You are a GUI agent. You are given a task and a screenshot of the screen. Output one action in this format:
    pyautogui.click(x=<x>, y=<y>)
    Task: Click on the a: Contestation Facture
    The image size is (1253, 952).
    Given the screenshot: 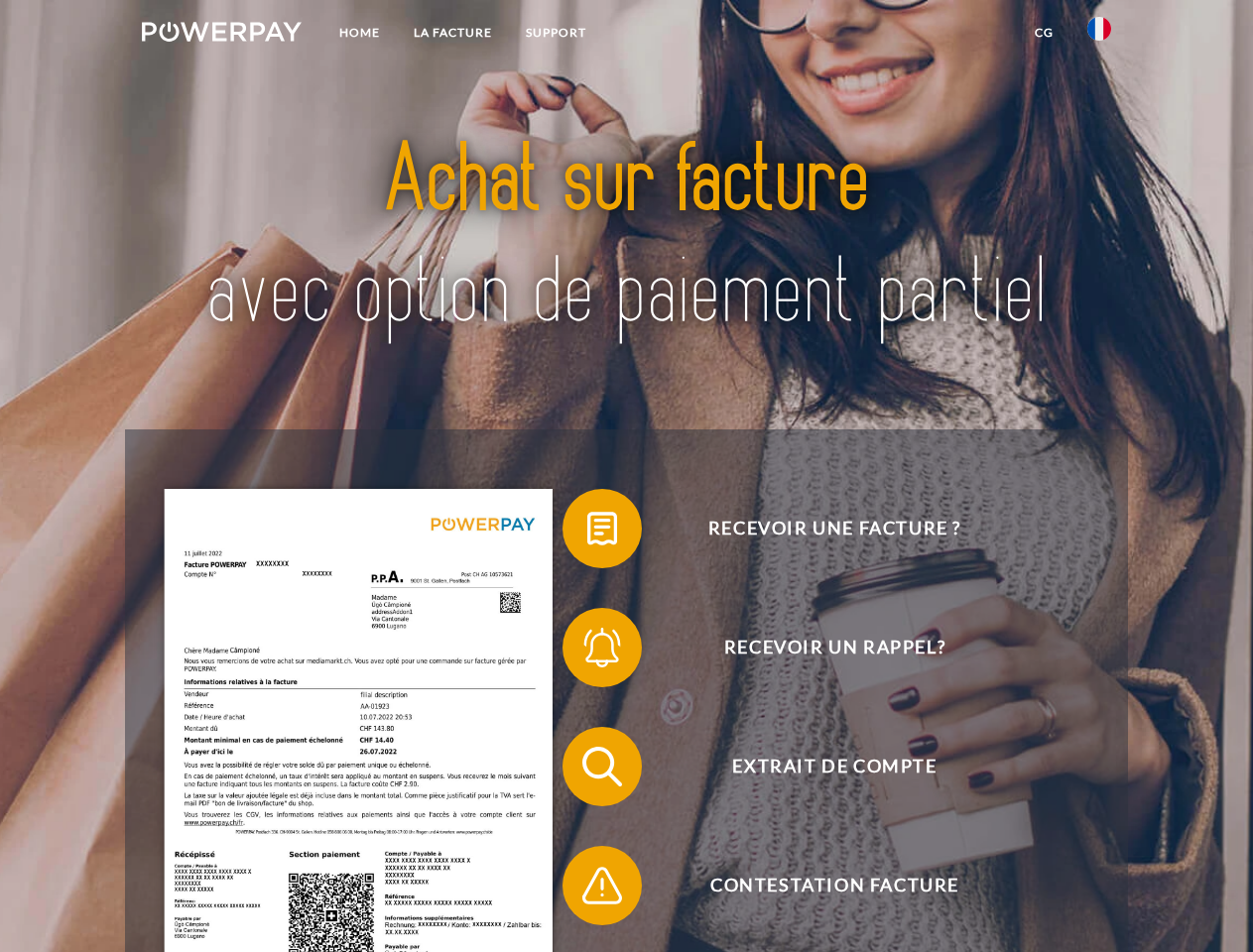 What is the action you would take?
    pyautogui.click(x=821, y=886)
    